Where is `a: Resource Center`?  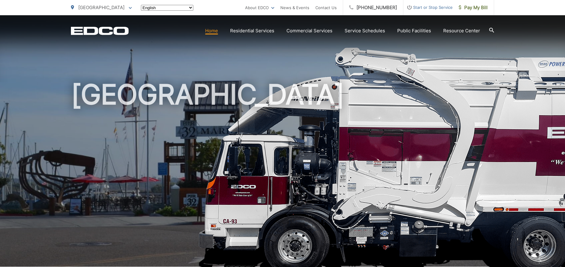 a: Resource Center is located at coordinates (461, 31).